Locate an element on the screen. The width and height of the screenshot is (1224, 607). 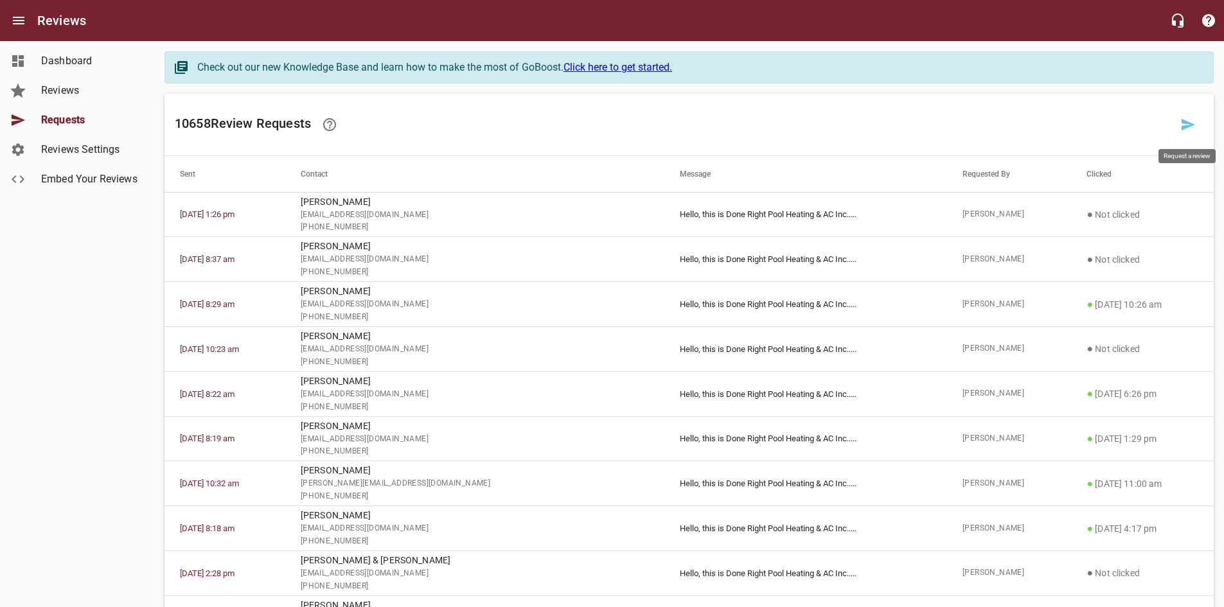
a: Learn how requesting reviews can improve your online presence is located at coordinates (330, 125).